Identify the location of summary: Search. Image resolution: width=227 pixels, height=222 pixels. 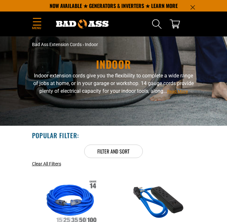
(157, 24).